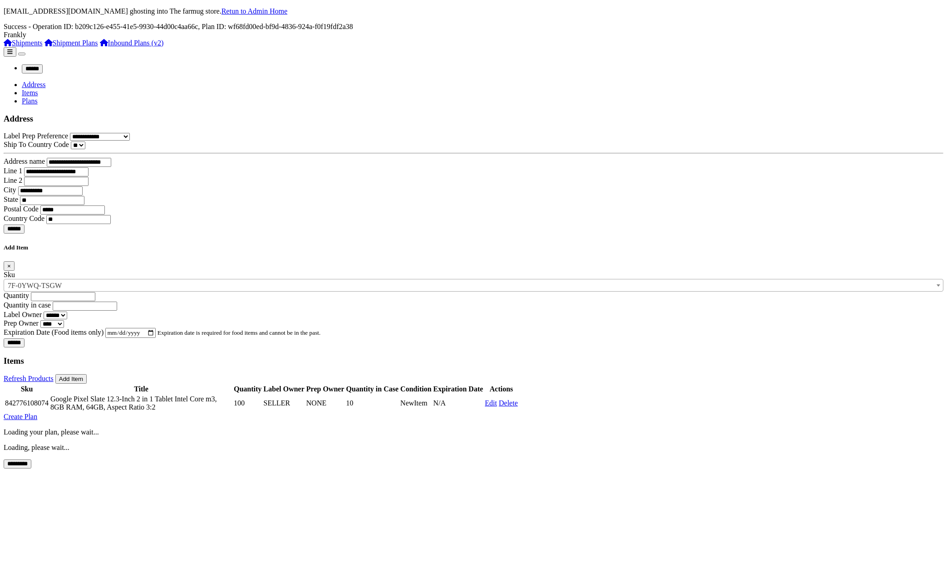 This screenshot has height=576, width=947. What do you see at coordinates (71, 379) in the screenshot?
I see `button: Add Item` at bounding box center [71, 379].